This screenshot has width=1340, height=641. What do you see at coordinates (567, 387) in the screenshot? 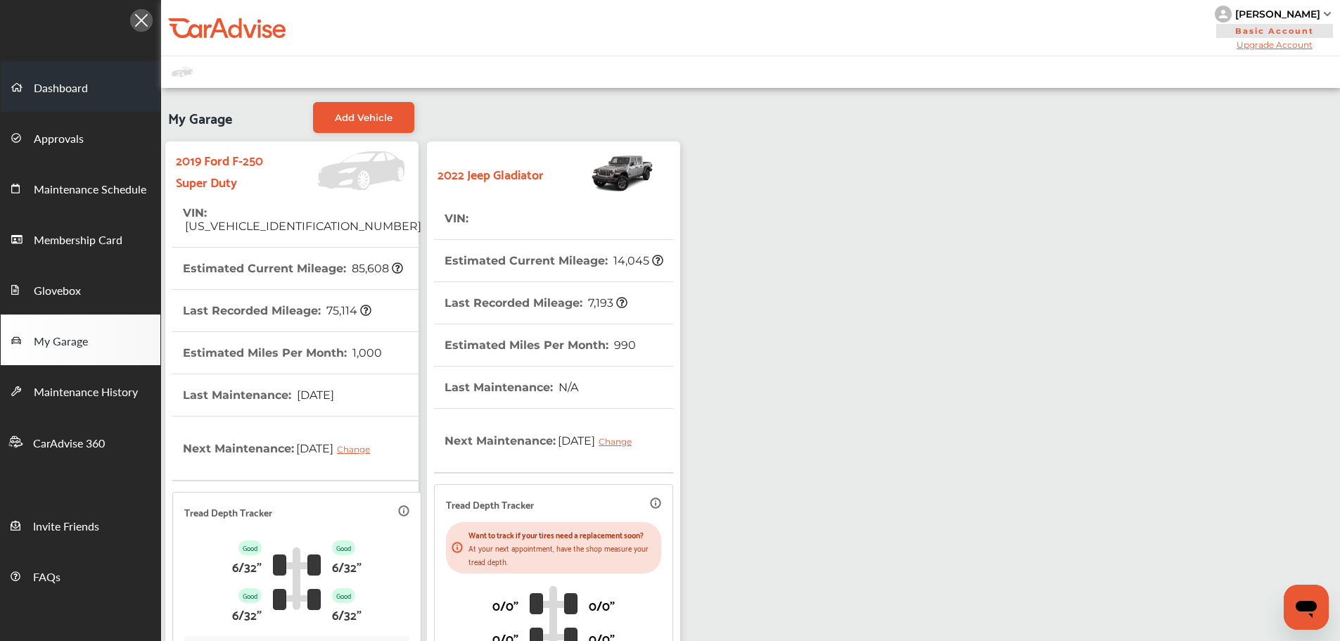
I see `span: N/A` at bounding box center [567, 387].